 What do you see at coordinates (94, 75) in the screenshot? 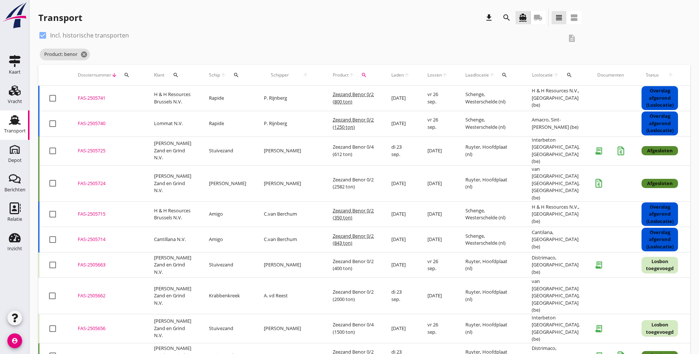
I see `span: Dossiernummer` at bounding box center [94, 75].